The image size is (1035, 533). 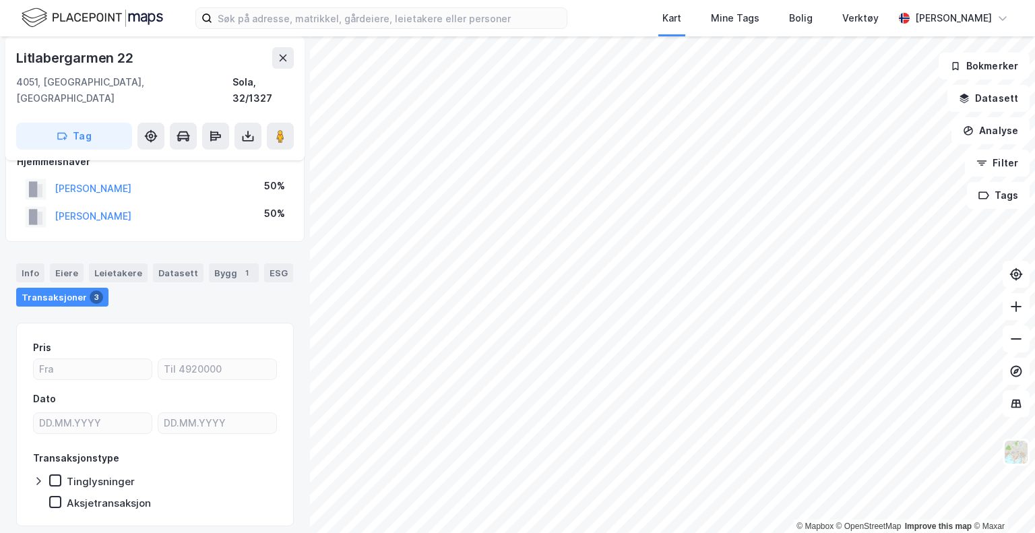 I want to click on button: Tag, so click(x=74, y=136).